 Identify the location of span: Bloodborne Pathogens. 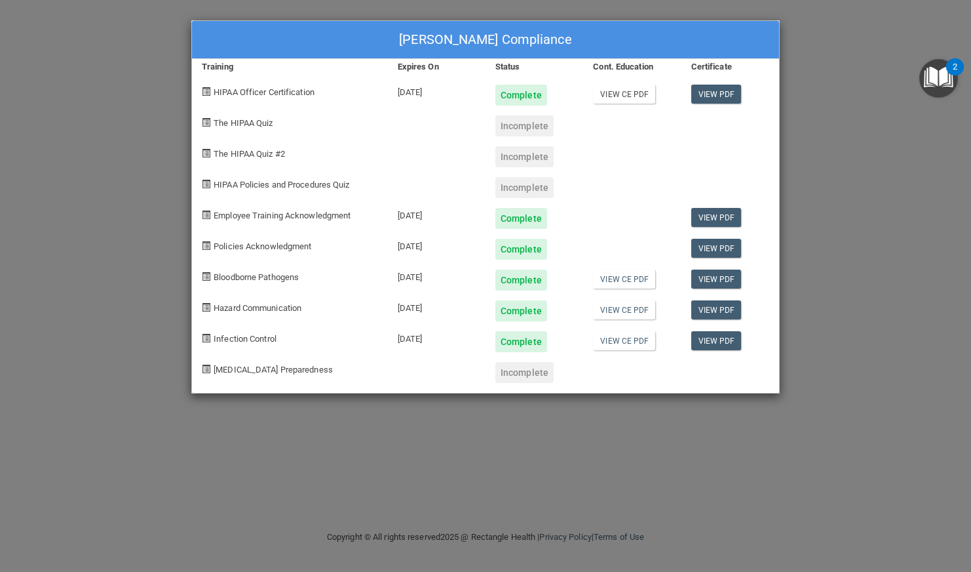
(256, 277).